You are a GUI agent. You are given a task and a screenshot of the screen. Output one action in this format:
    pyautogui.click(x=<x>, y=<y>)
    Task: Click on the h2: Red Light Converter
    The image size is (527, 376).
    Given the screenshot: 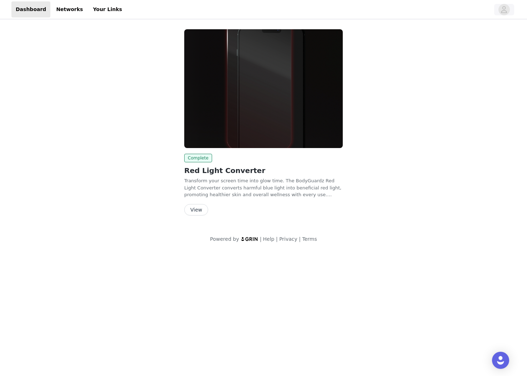 What is the action you would take?
    pyautogui.click(x=263, y=171)
    